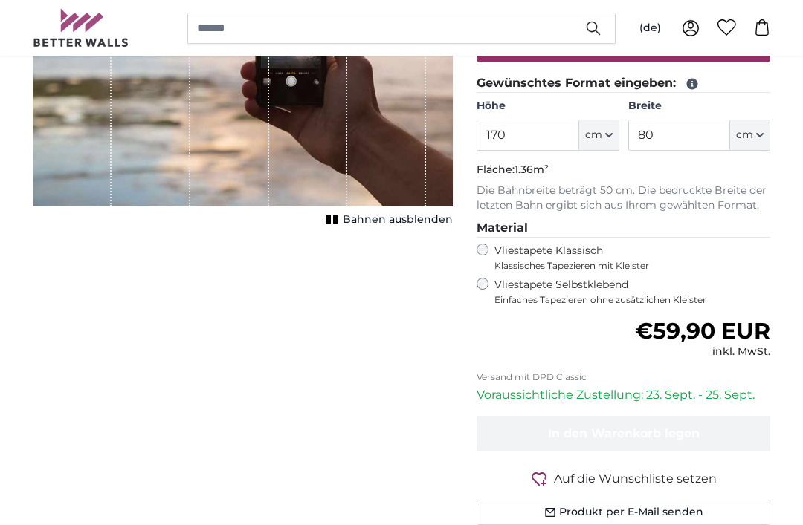 This screenshot has height=525, width=803. What do you see at coordinates (702, 331) in the screenshot?
I see `span: €59,90 EUR` at bounding box center [702, 331].